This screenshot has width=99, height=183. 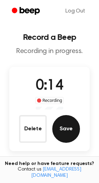 I want to click on p: Recording in progress., so click(x=49, y=51).